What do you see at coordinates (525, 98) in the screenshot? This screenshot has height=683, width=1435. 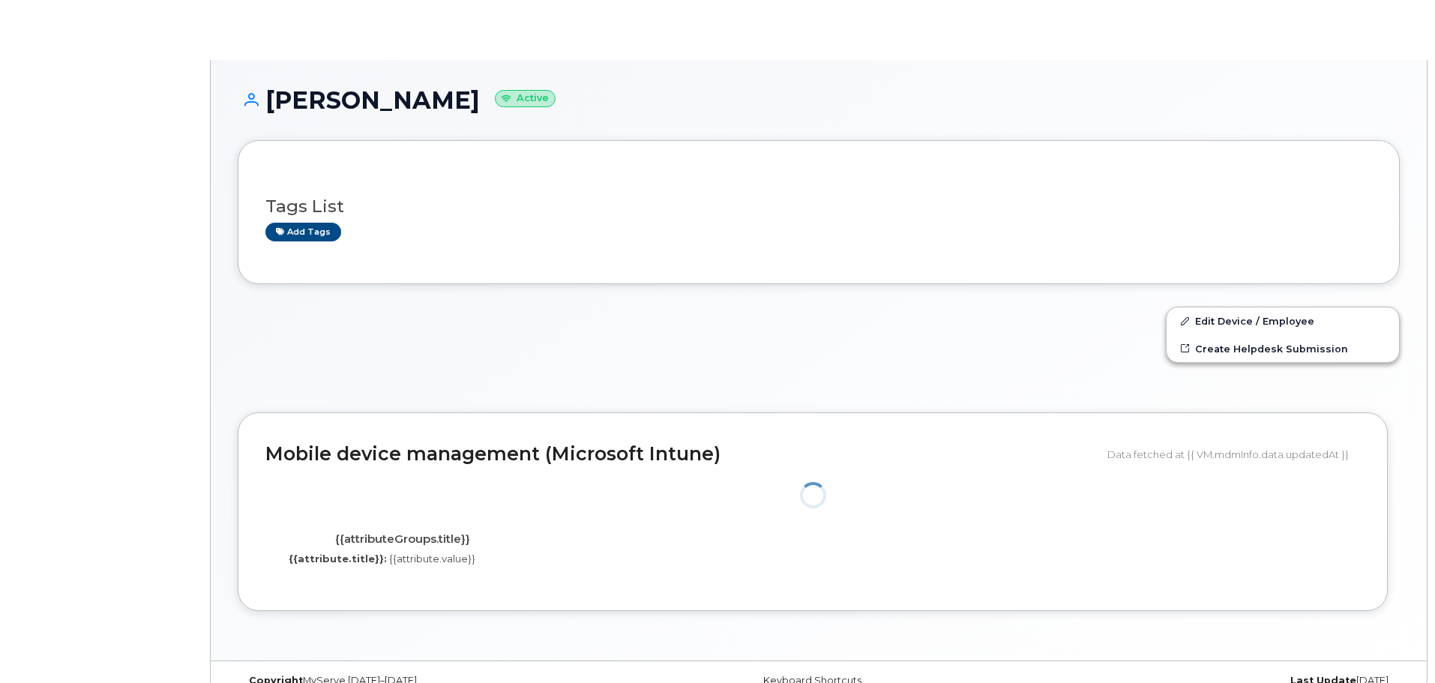 I see `small: Active` at bounding box center [525, 98].